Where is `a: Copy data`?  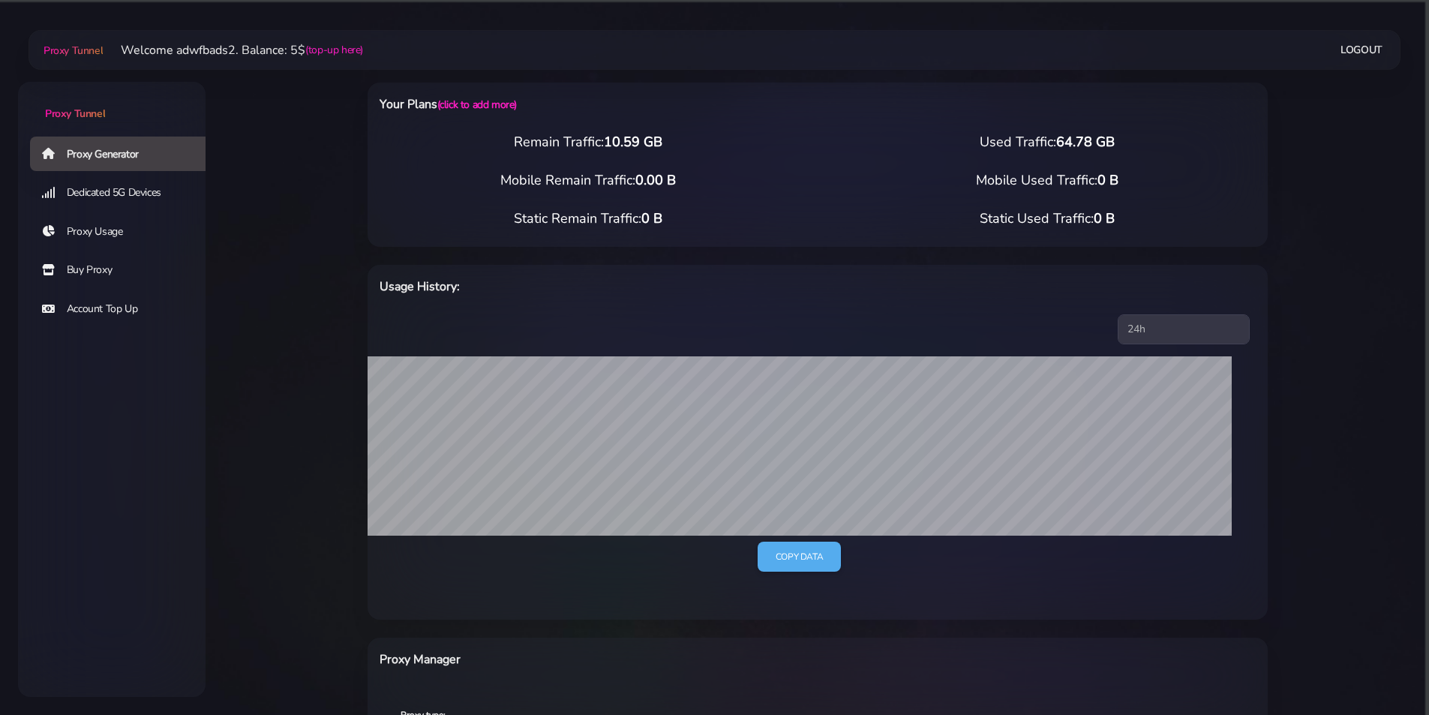 a: Copy data is located at coordinates (799, 557).